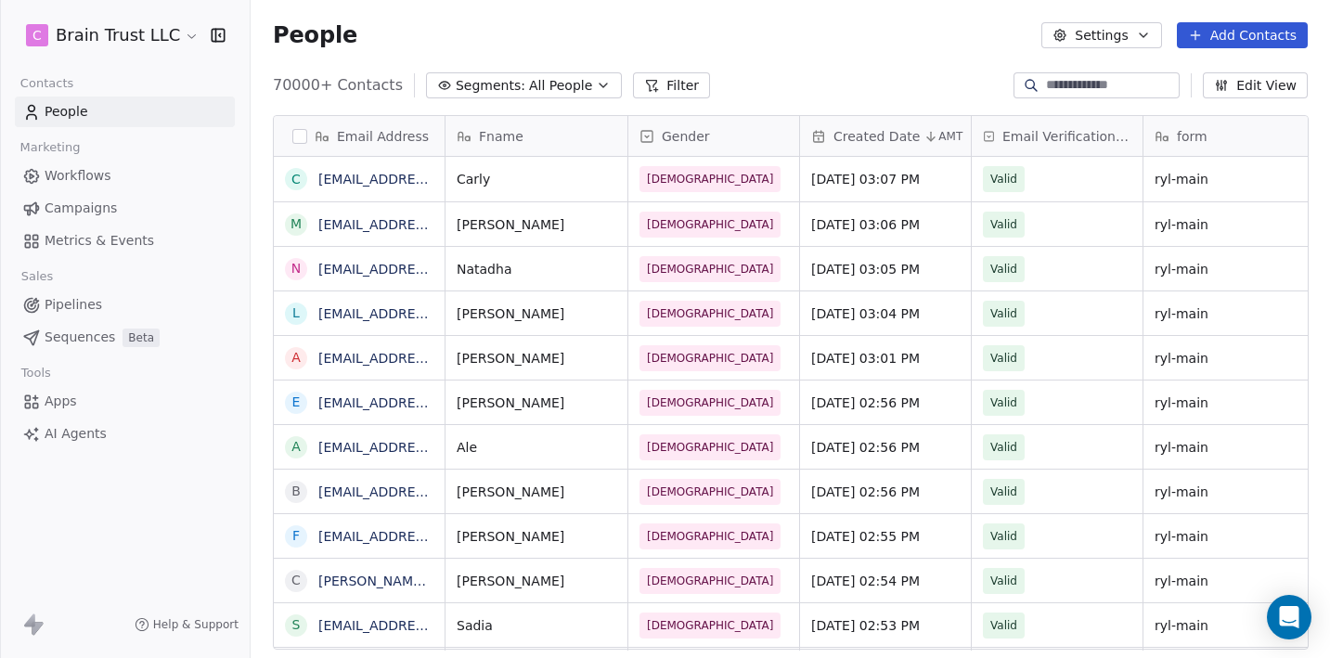 Image resolution: width=1330 pixels, height=658 pixels. I want to click on span: Metrics & Events, so click(99, 240).